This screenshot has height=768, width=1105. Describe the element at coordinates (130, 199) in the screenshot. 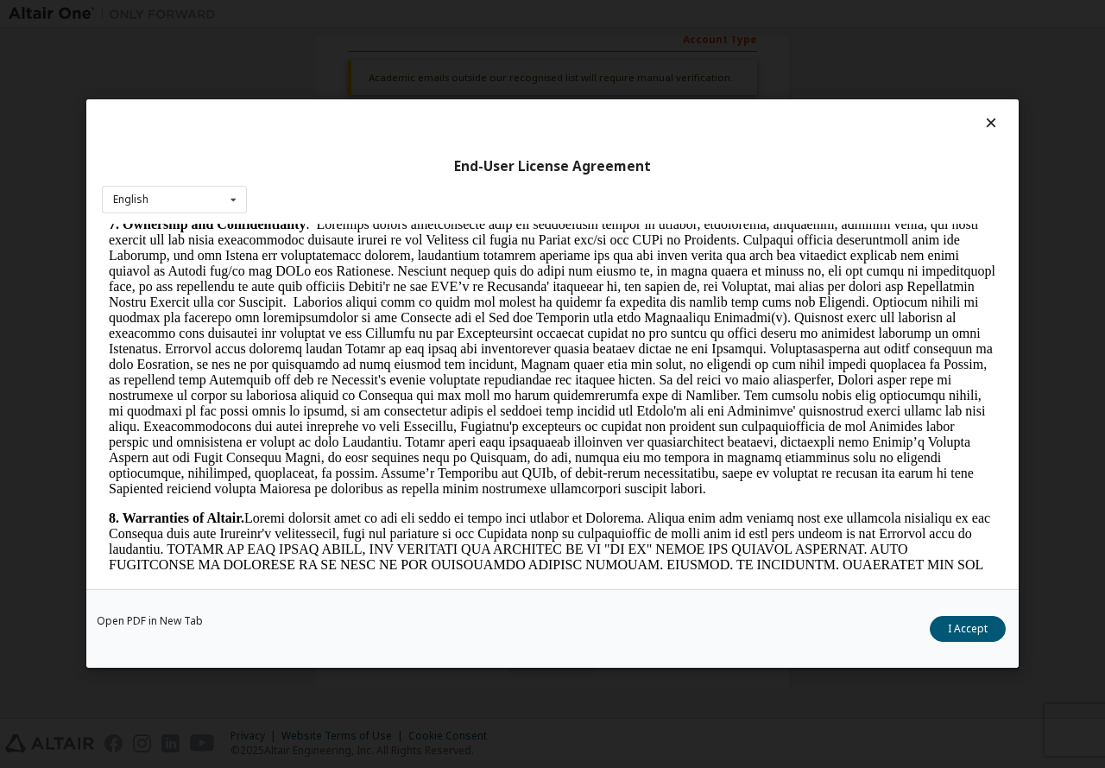

I see `div: English` at that location.